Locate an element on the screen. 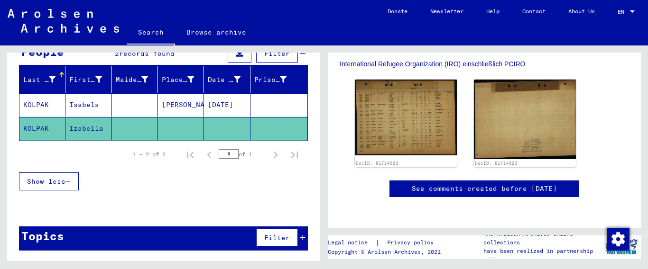 The image size is (648, 269). mat-header-cell: Maiden Name is located at coordinates (135, 80).